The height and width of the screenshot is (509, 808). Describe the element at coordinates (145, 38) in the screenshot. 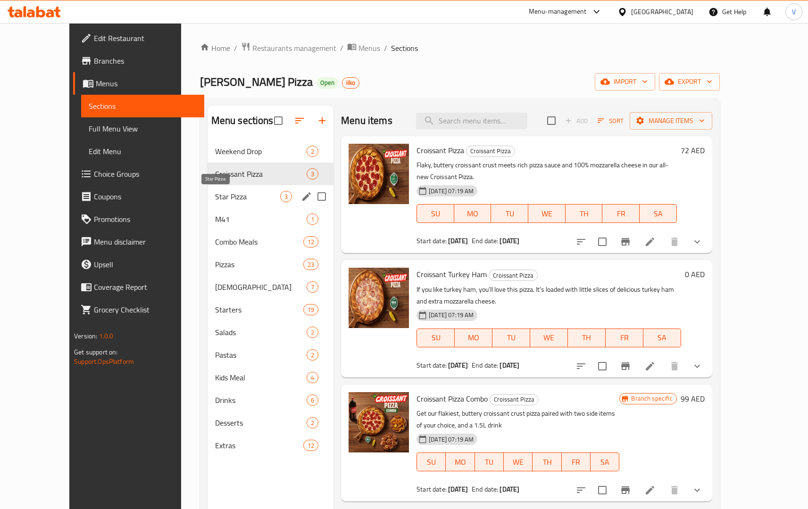

I see `span: Edit Restaurant` at that location.